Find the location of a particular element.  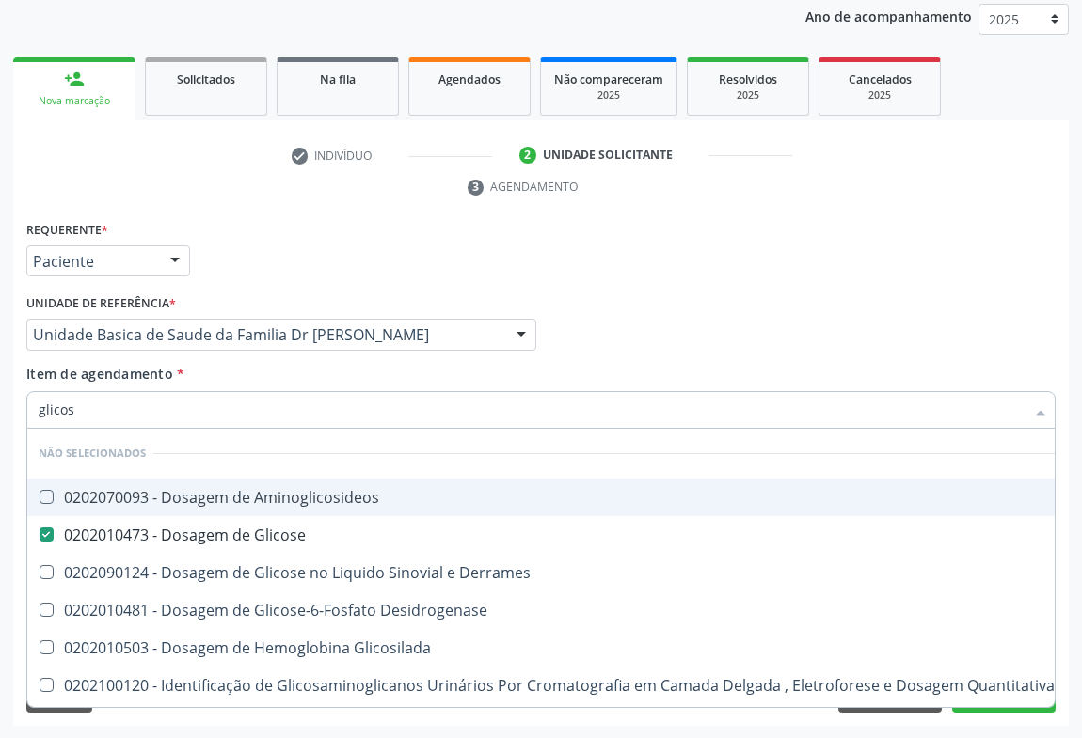

span: Cancelados is located at coordinates (879, 79).